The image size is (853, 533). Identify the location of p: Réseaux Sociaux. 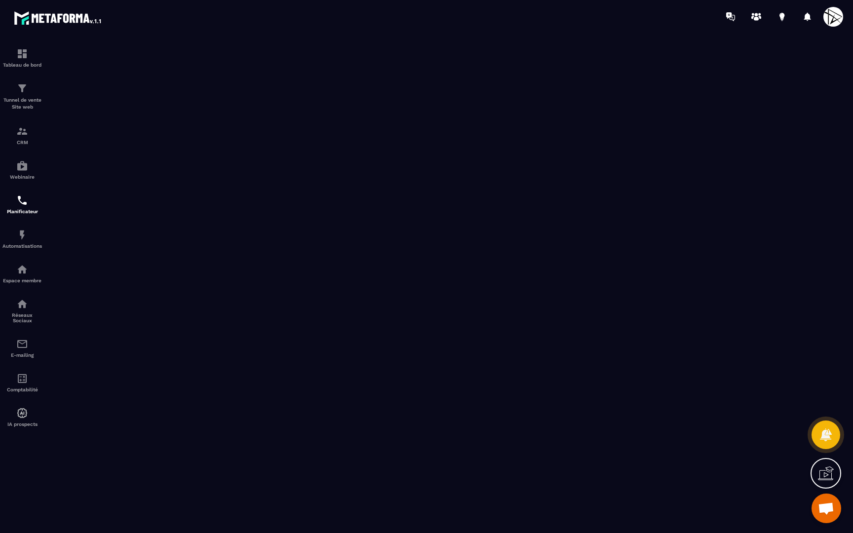
(22, 318).